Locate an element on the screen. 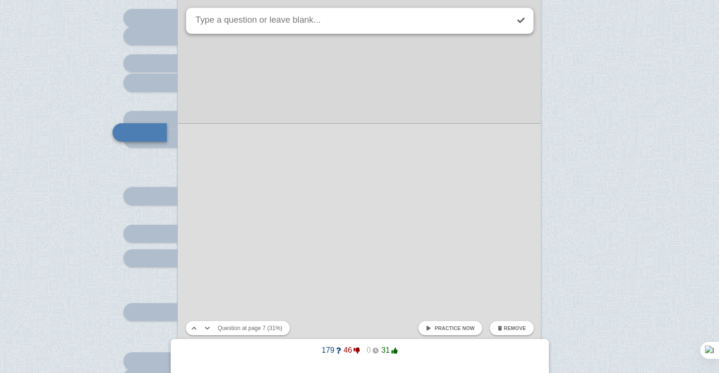 This screenshot has height=373, width=719. span: Practice now is located at coordinates (454, 328).